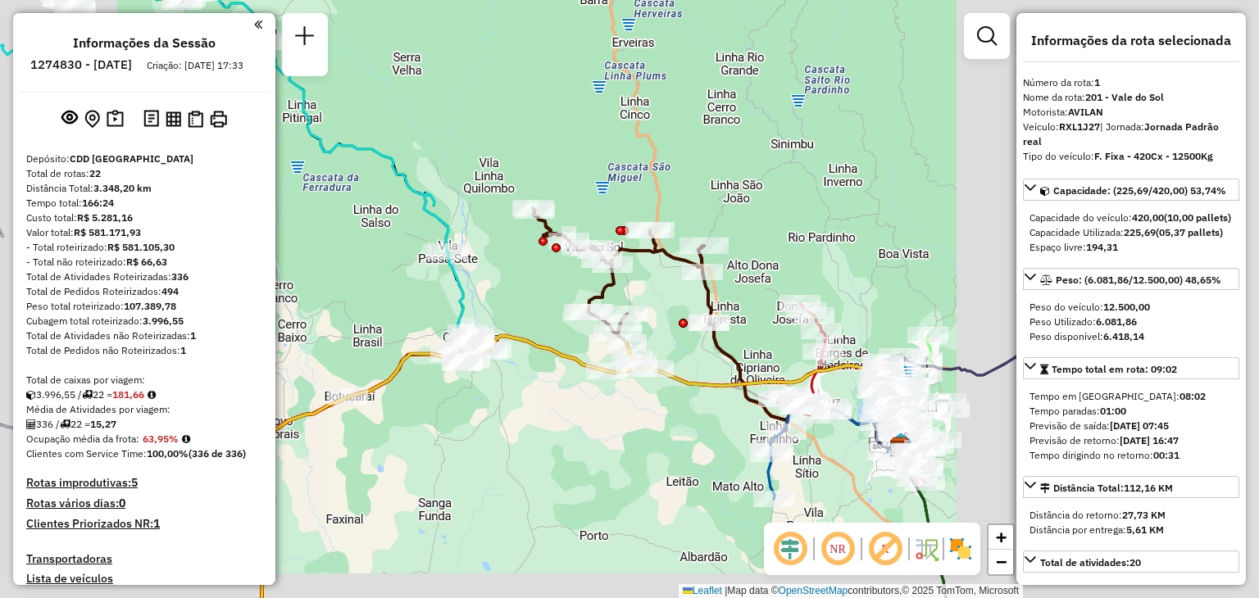 Image resolution: width=1259 pixels, height=598 pixels. Describe the element at coordinates (144, 524) in the screenshot. I see `h4: Clientes Priorizados NR:` at that location.